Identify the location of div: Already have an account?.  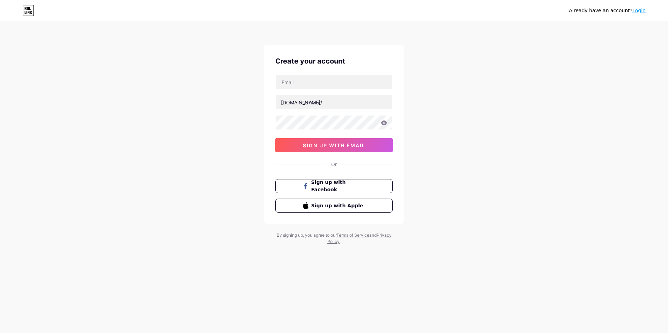
(607, 10).